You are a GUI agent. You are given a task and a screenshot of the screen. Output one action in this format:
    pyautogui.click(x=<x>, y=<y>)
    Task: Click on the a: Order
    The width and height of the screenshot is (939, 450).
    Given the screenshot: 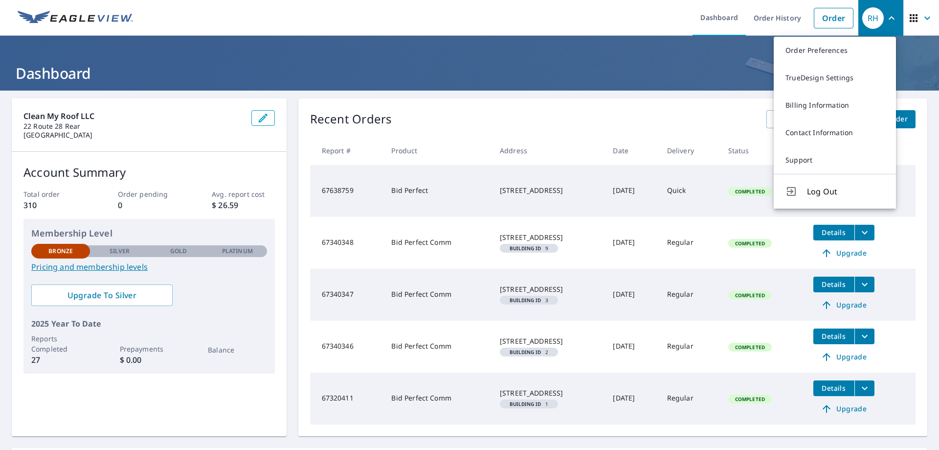 What is the action you would take?
    pyautogui.click(x=834, y=18)
    